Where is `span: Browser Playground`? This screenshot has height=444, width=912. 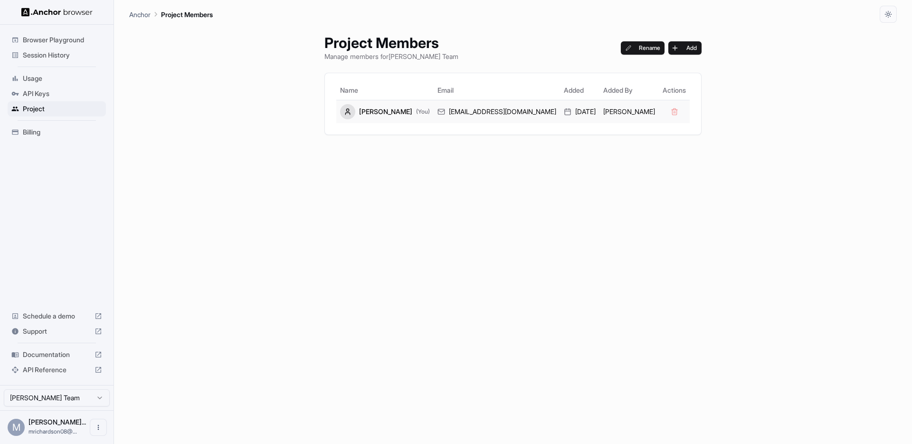
span: Browser Playground is located at coordinates (62, 40).